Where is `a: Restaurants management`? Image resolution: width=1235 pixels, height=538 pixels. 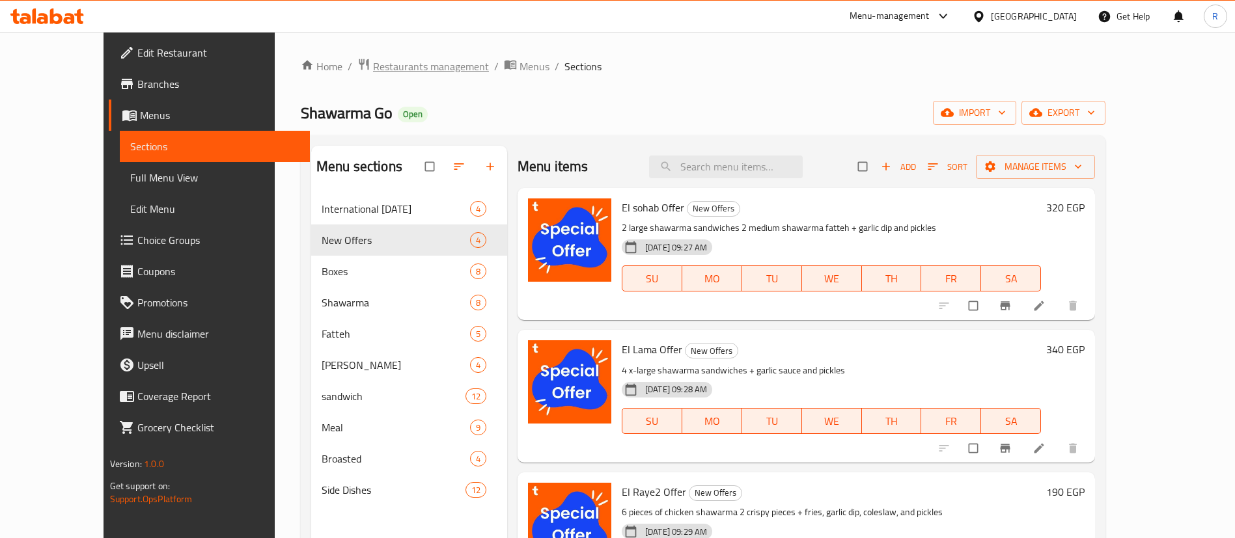 a: Restaurants management is located at coordinates (423, 66).